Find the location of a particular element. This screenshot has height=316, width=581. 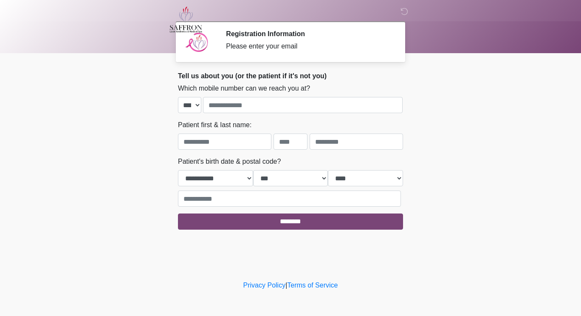

label: Patient first & last name: is located at coordinates (215, 125).